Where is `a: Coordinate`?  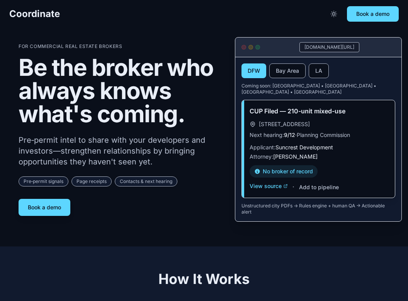 a: Coordinate is located at coordinates (34, 14).